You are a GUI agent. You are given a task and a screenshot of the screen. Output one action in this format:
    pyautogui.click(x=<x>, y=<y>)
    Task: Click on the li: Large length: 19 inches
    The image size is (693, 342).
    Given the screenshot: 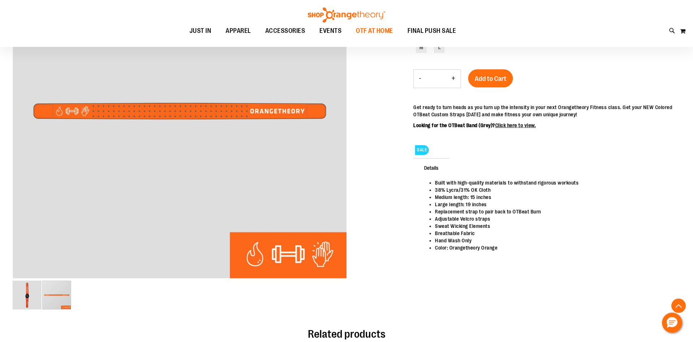 What is the action you would take?
    pyautogui.click(x=554, y=204)
    